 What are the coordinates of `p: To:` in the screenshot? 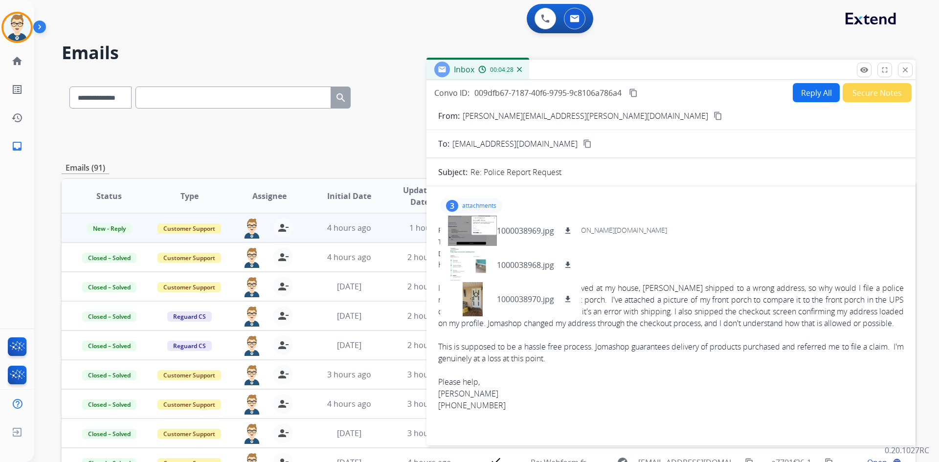 It's located at (444, 144).